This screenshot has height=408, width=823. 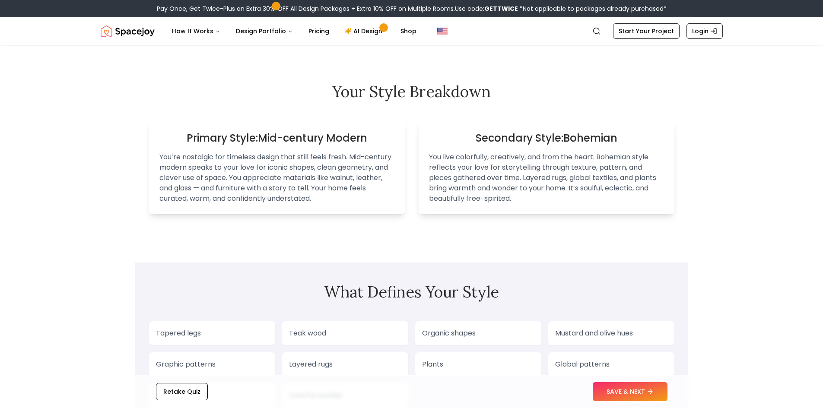 I want to click on p: You live colorfully, creatively, and from the heart. Bohemian style reflects your love for storyt..., so click(x=546, y=178).